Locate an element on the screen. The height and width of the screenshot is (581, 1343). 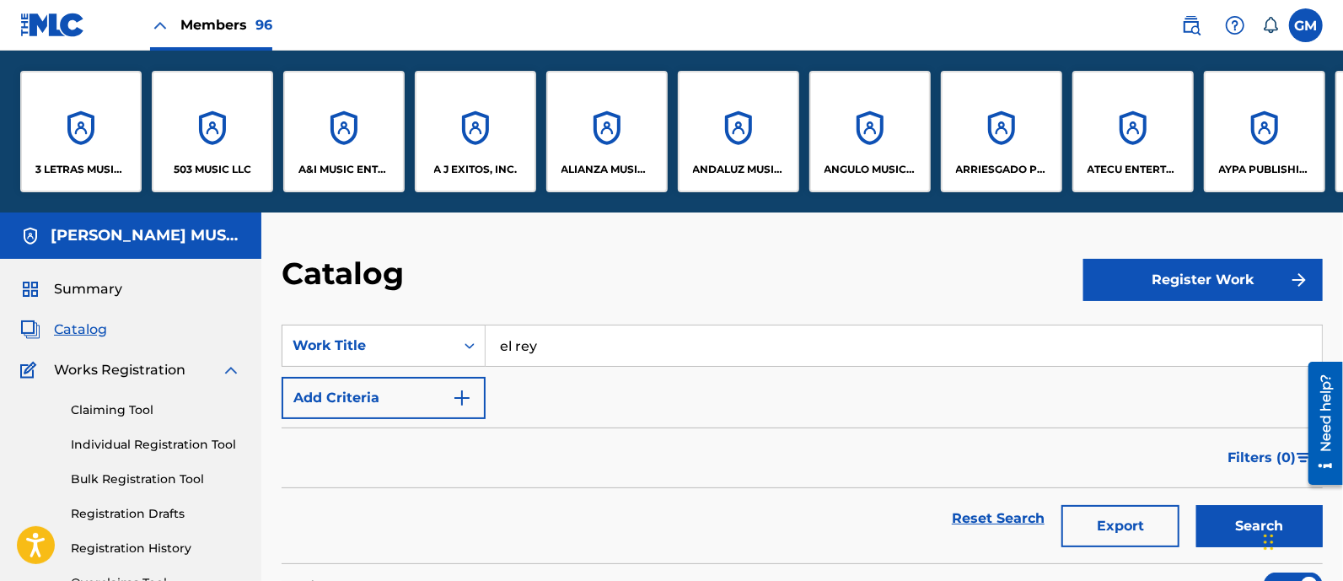
span: Catalog is located at coordinates (80, 330).